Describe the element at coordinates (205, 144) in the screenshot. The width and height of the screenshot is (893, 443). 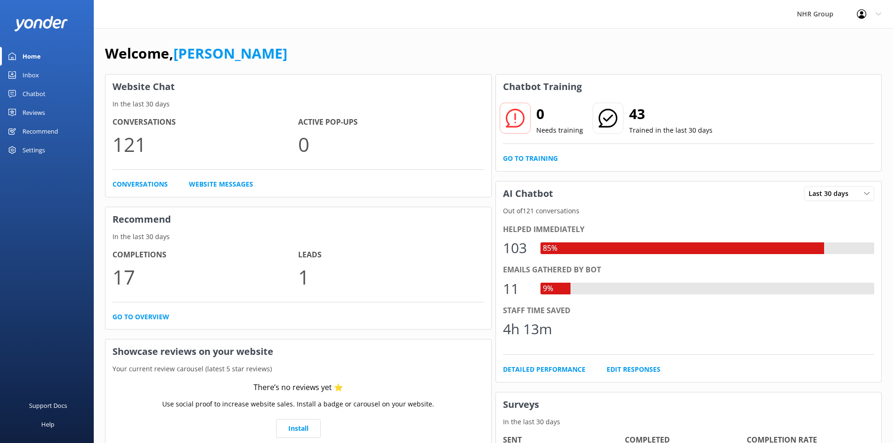
I see `p: 121` at that location.